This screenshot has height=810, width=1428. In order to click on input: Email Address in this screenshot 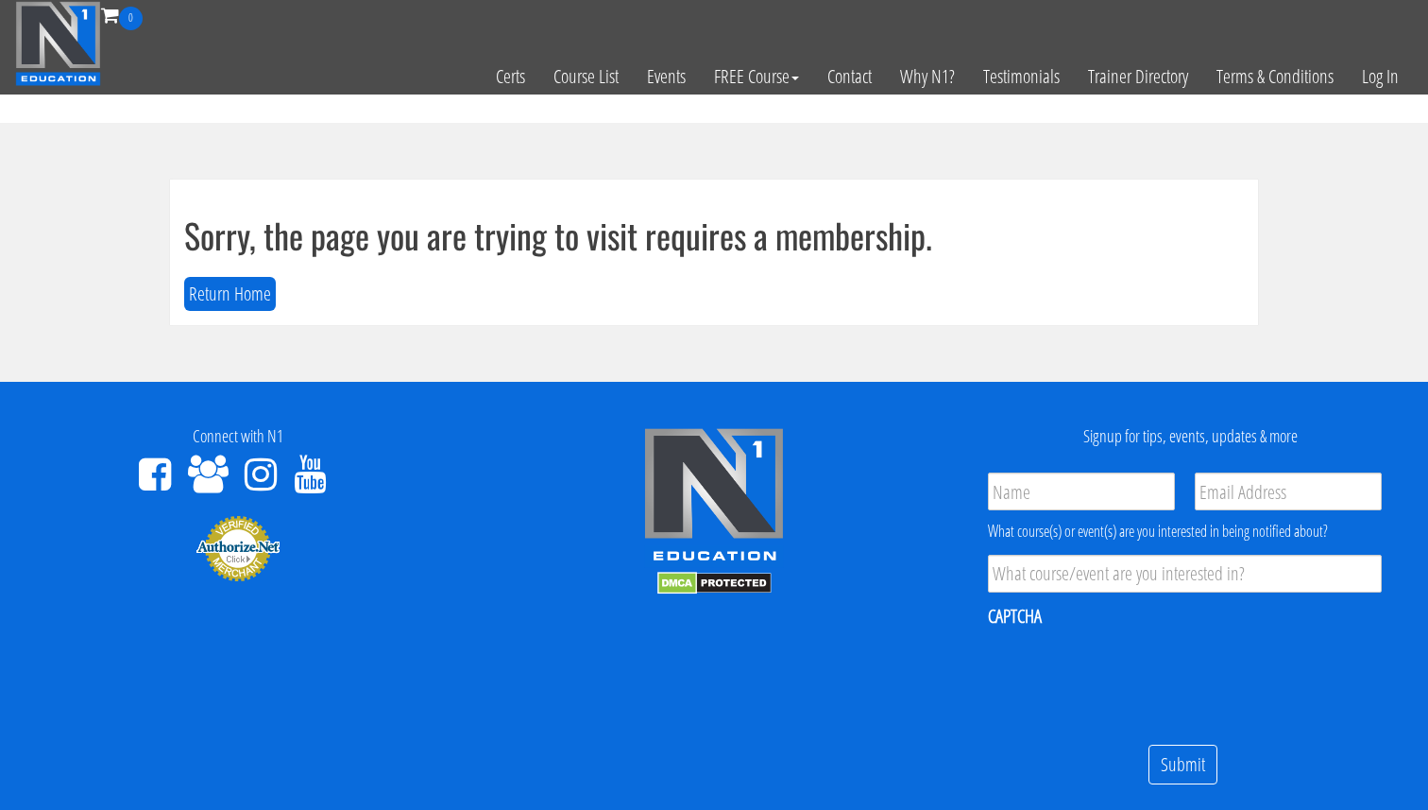, I will do `click(1289, 491)`.